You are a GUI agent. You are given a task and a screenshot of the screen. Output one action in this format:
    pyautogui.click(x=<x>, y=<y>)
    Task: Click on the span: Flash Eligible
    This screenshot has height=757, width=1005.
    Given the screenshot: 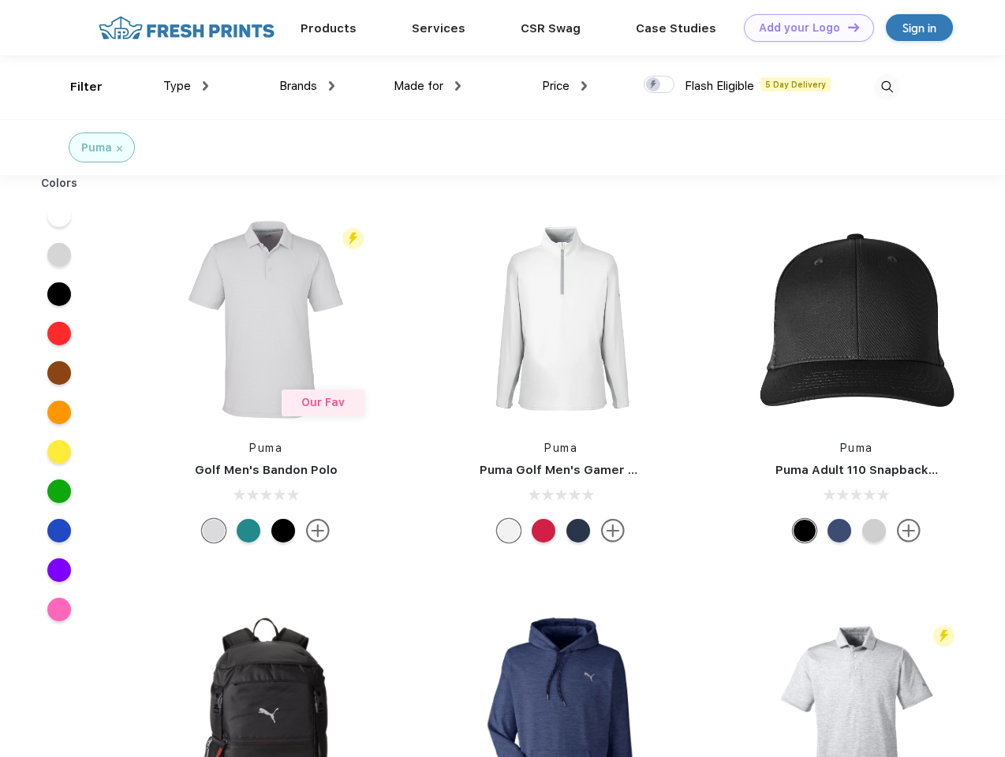 What is the action you would take?
    pyautogui.click(x=720, y=86)
    